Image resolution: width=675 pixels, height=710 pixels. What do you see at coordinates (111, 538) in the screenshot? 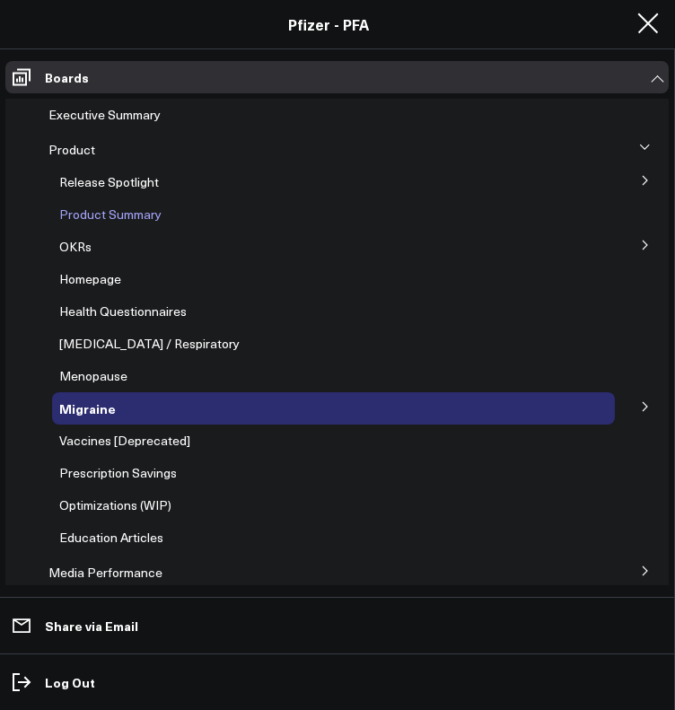
I see `a: Education Articles` at bounding box center [111, 538].